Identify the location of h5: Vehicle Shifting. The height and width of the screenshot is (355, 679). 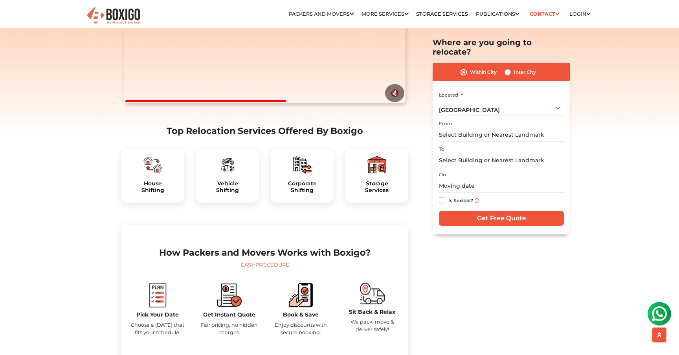
(227, 187).